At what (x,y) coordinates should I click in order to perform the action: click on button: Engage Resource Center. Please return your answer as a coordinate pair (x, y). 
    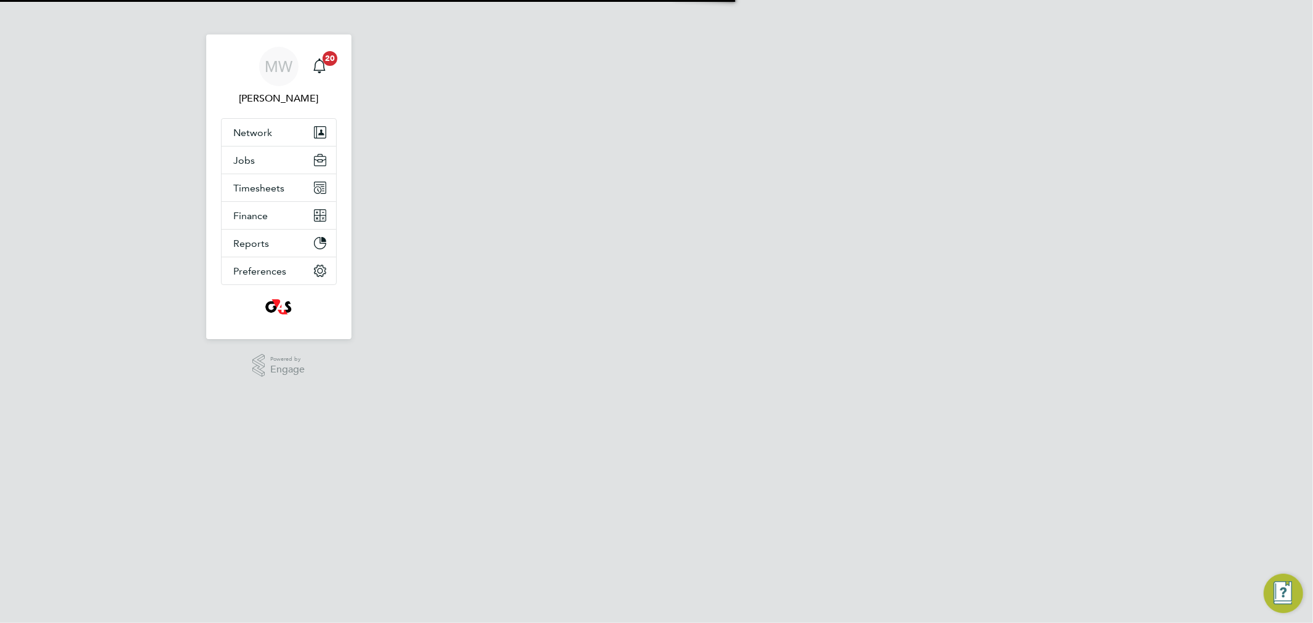
    Looking at the image, I should click on (1283, 593).